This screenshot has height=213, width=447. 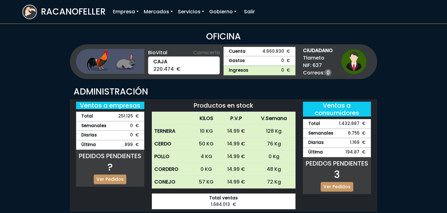 What do you see at coordinates (274, 119) in the screenshot?
I see `th: V.Semana` at bounding box center [274, 119].